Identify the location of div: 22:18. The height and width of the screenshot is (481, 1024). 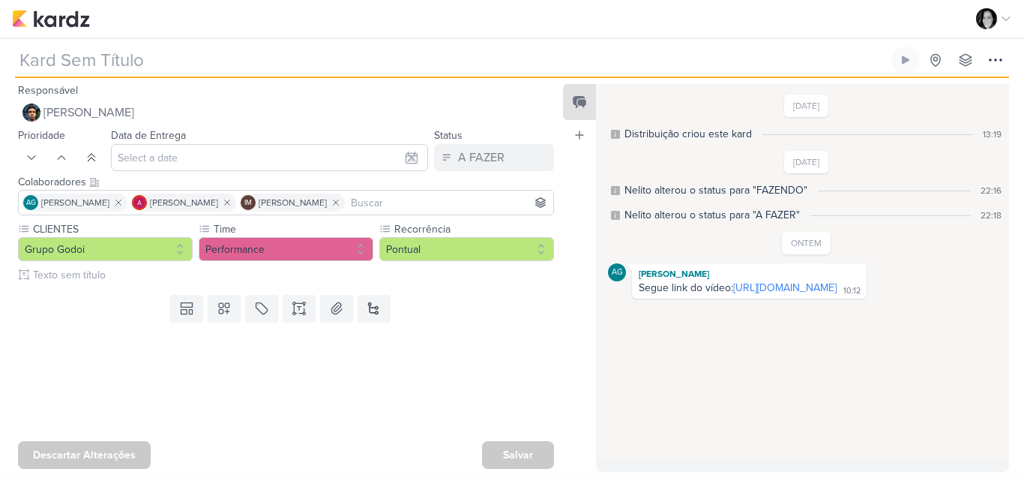
(991, 215).